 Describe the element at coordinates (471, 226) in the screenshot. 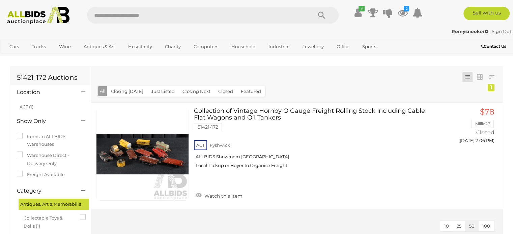

I see `button: 50` at that location.